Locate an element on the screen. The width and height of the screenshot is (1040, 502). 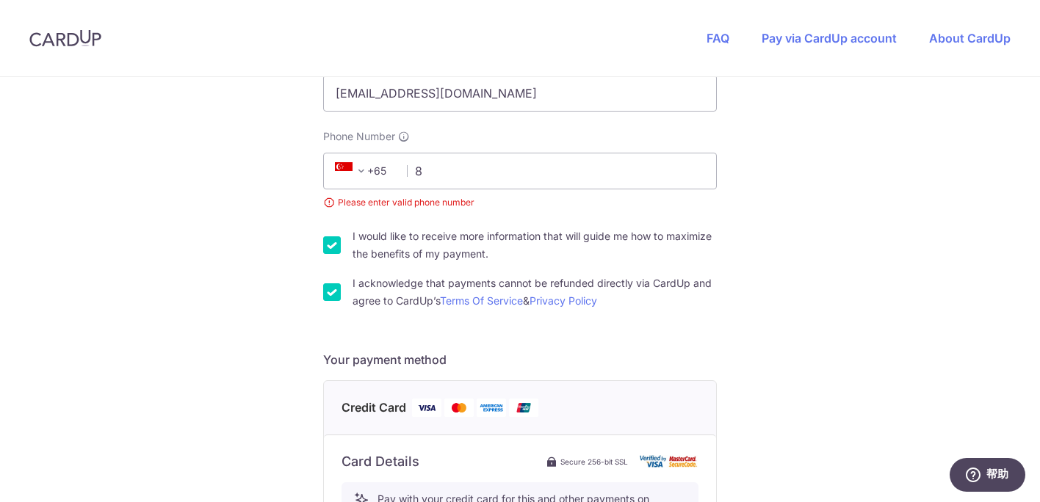
img: Union Pay is located at coordinates (523, 407).